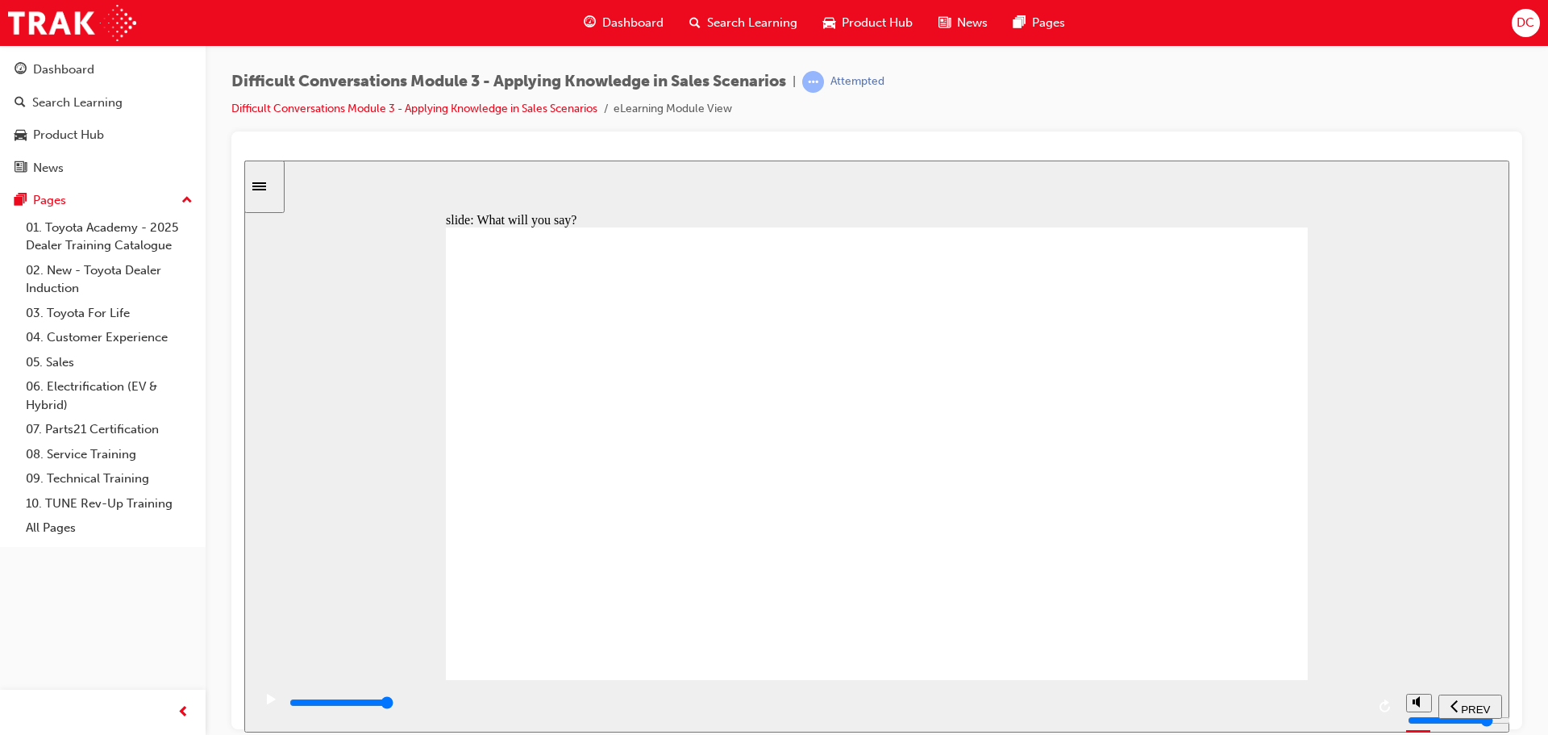 Image resolution: width=1548 pixels, height=735 pixels. I want to click on div: Attempted, so click(857, 81).